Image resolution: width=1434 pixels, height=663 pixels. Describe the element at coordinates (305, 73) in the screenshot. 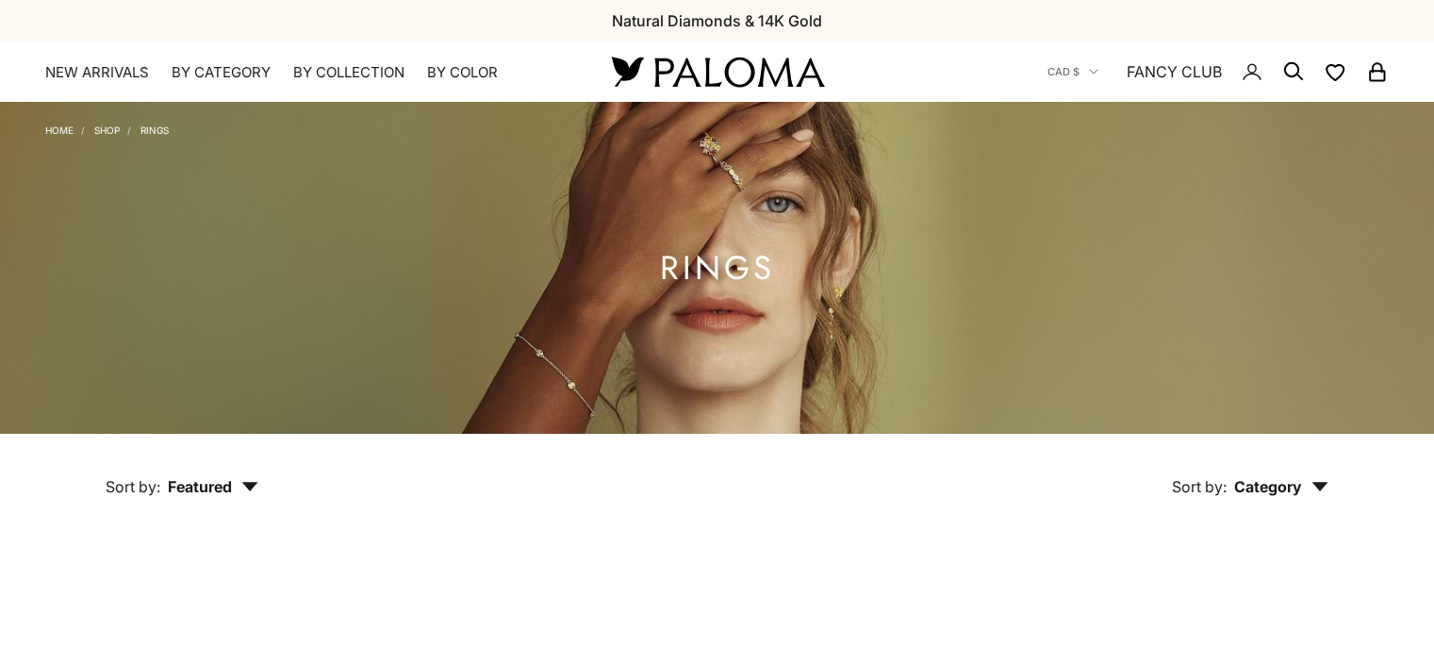

I see `nav: Primary navigation` at that location.